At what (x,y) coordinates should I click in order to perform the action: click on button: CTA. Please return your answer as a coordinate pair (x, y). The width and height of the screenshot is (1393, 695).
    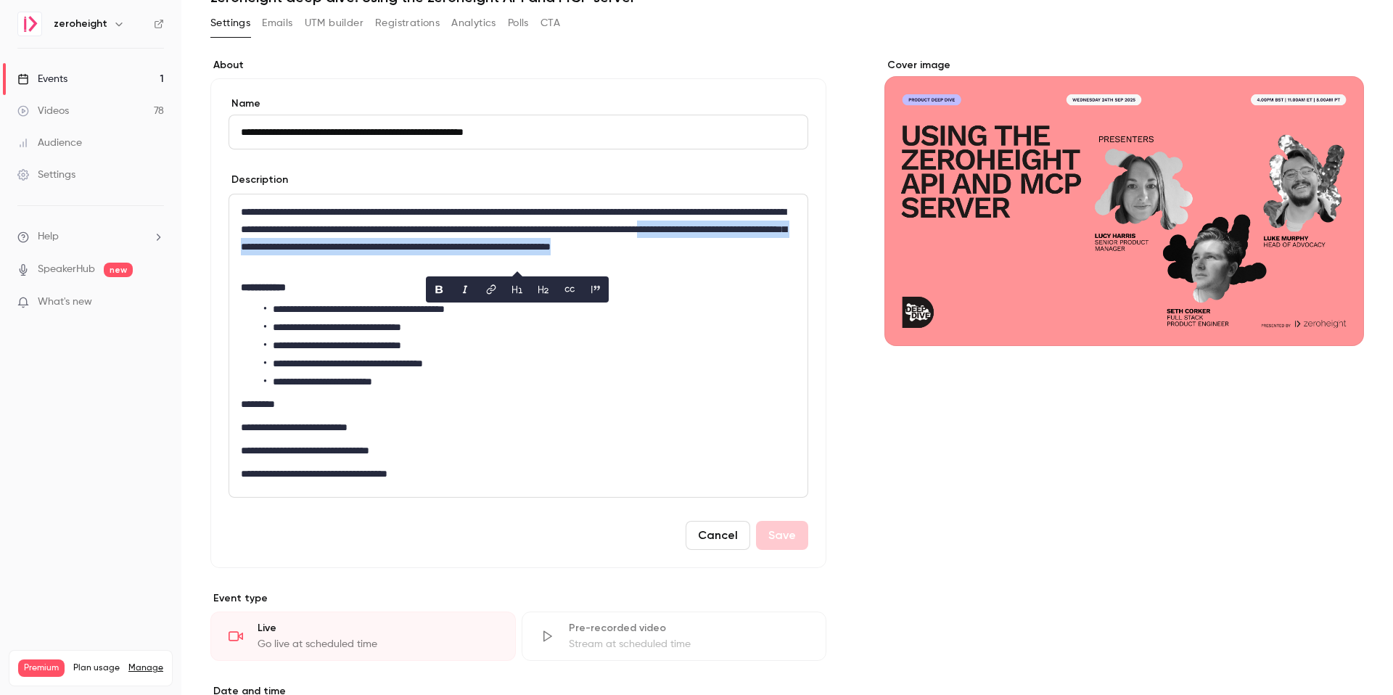
    Looking at the image, I should click on (550, 23).